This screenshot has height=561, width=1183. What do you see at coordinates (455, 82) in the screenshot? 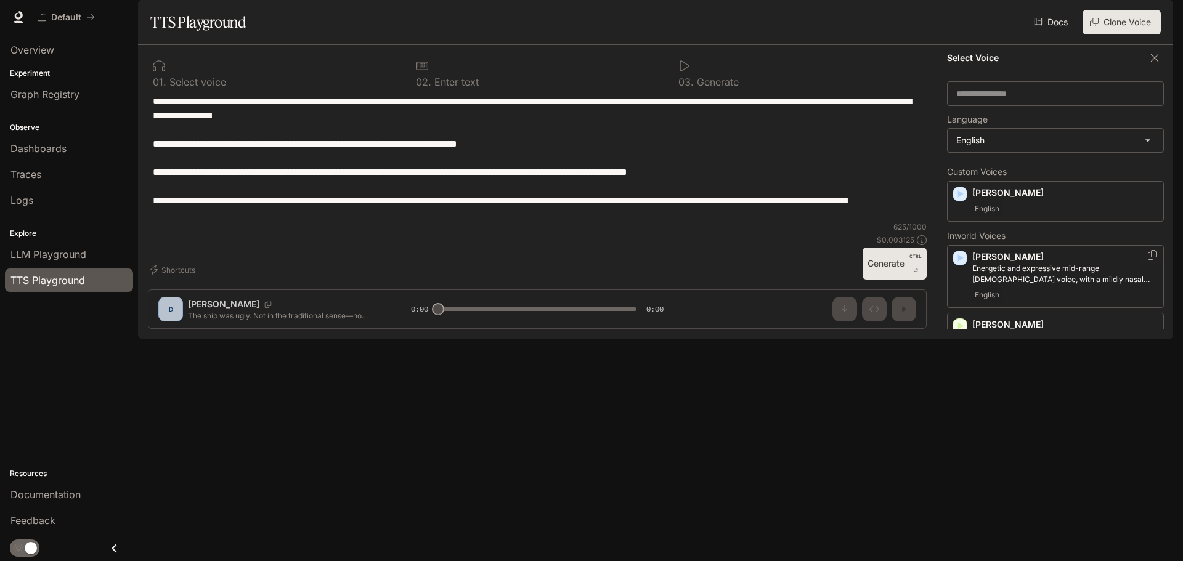
I see `p: Enter text` at bounding box center [455, 82].